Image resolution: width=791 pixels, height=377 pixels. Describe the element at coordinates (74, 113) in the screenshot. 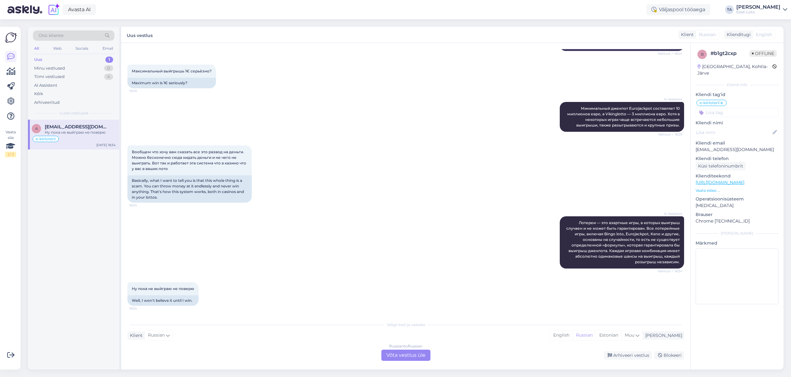

I see `span: Uued vestlused` at that location.